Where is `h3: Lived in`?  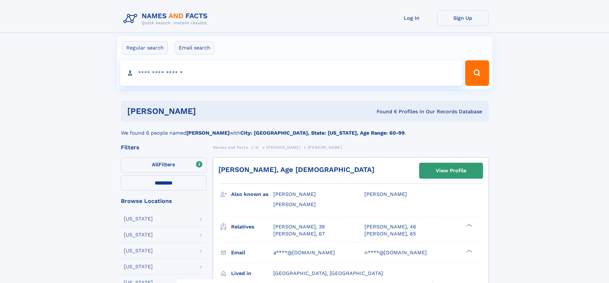 h3: Lived in is located at coordinates (252, 274).